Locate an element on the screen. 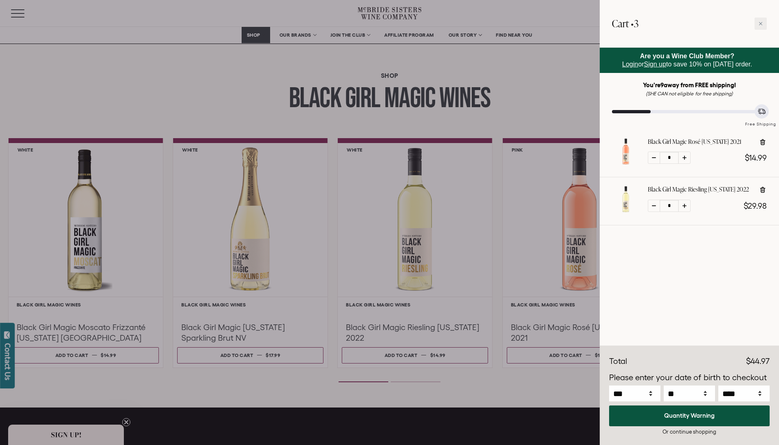 This screenshot has width=779, height=445. a: Black Girl Magic Riesling California 2022 is located at coordinates (626, 210).